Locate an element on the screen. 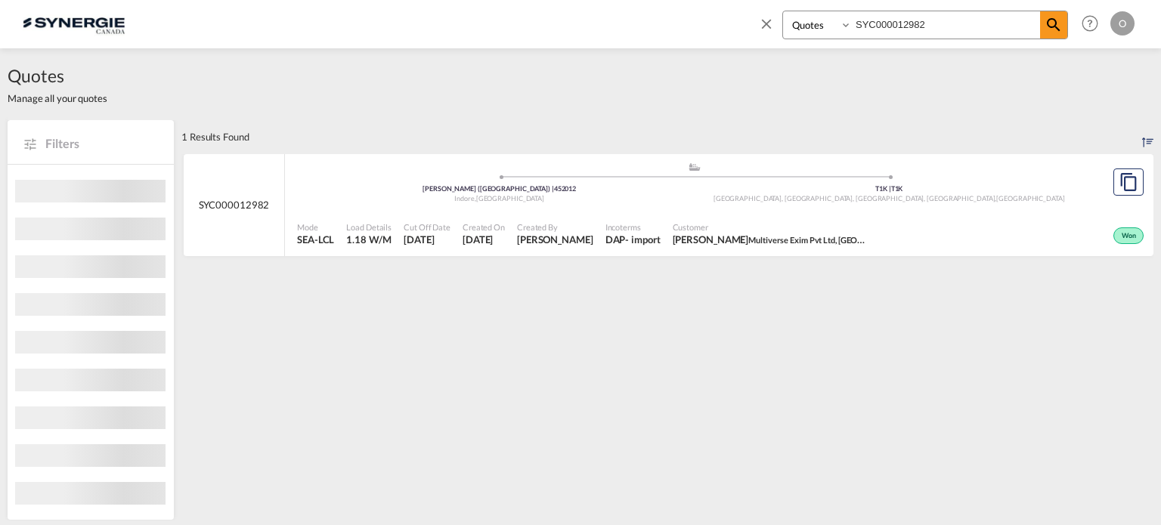 The height and width of the screenshot is (525, 1161). span: Created By is located at coordinates (555, 227).